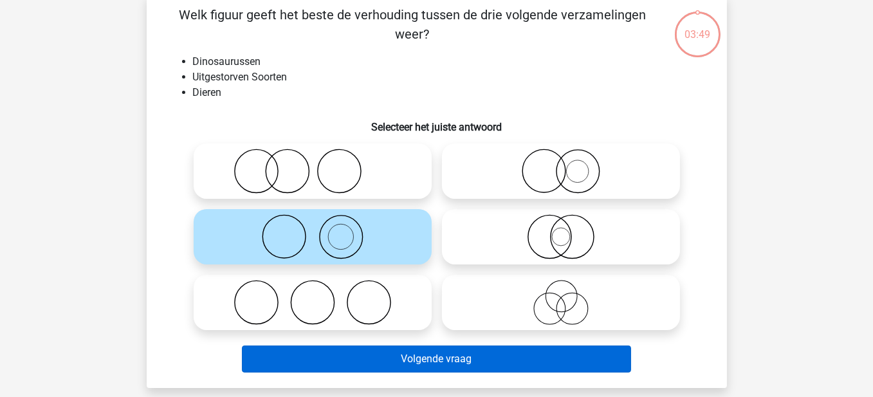 This screenshot has height=397, width=873. What do you see at coordinates (450, 77) in the screenshot?
I see `li: Uitgestorven Soorten` at bounding box center [450, 77].